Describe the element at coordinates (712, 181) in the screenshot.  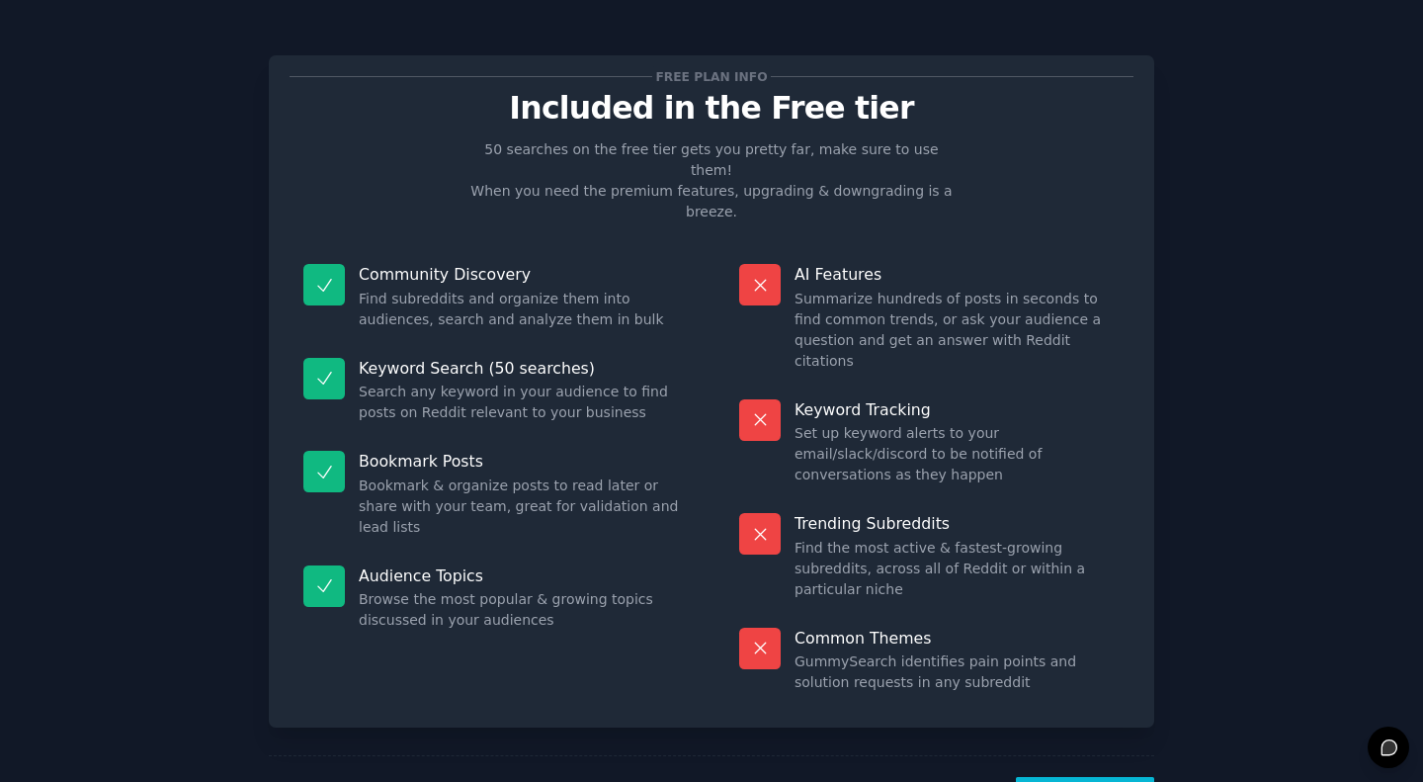
I see `p: 50 searches on the free tier gets you pretty far, make sure to use them! When you need the premiu...` at that location.